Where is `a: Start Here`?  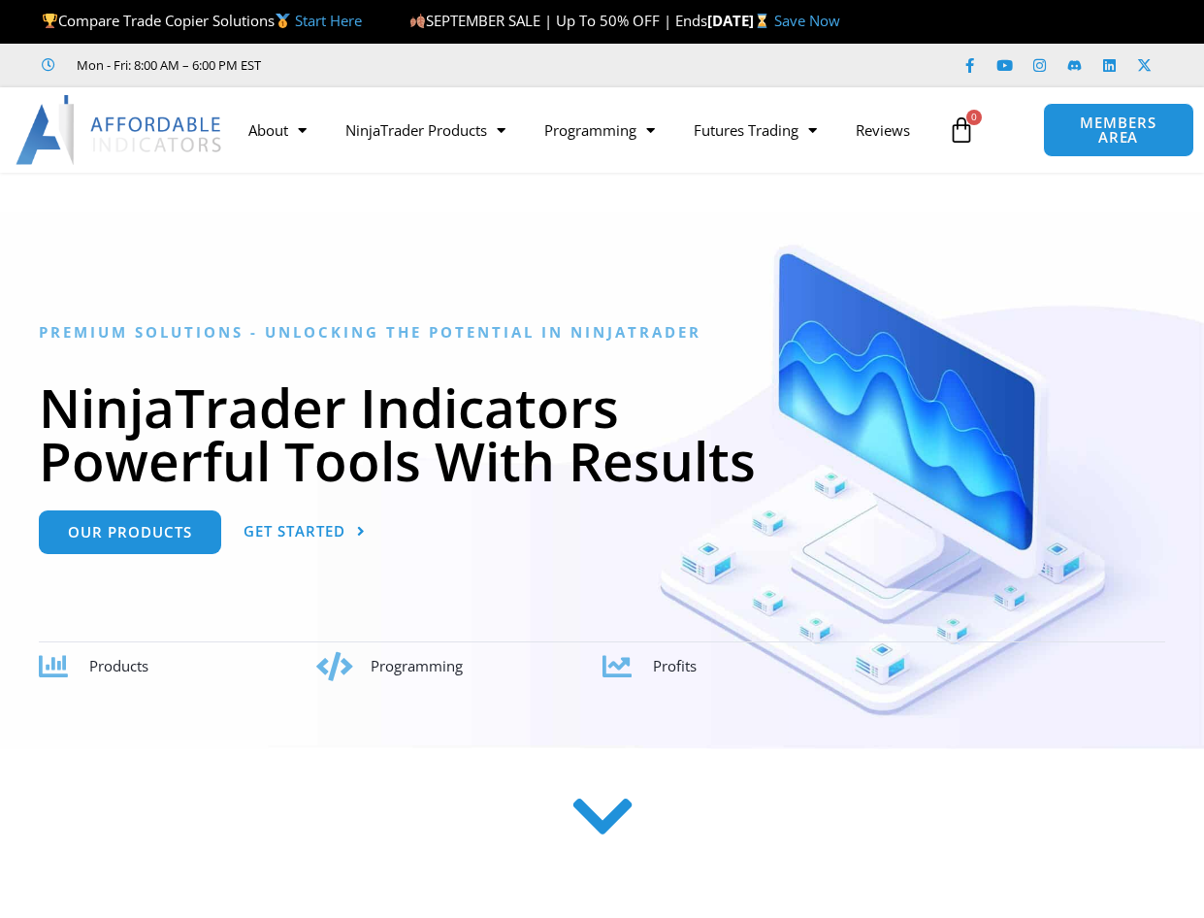
a: Start Here is located at coordinates (328, 20).